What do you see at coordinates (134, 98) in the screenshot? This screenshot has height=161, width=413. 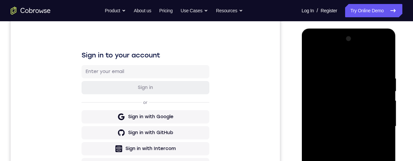 I see `p: or` at bounding box center [134, 98].